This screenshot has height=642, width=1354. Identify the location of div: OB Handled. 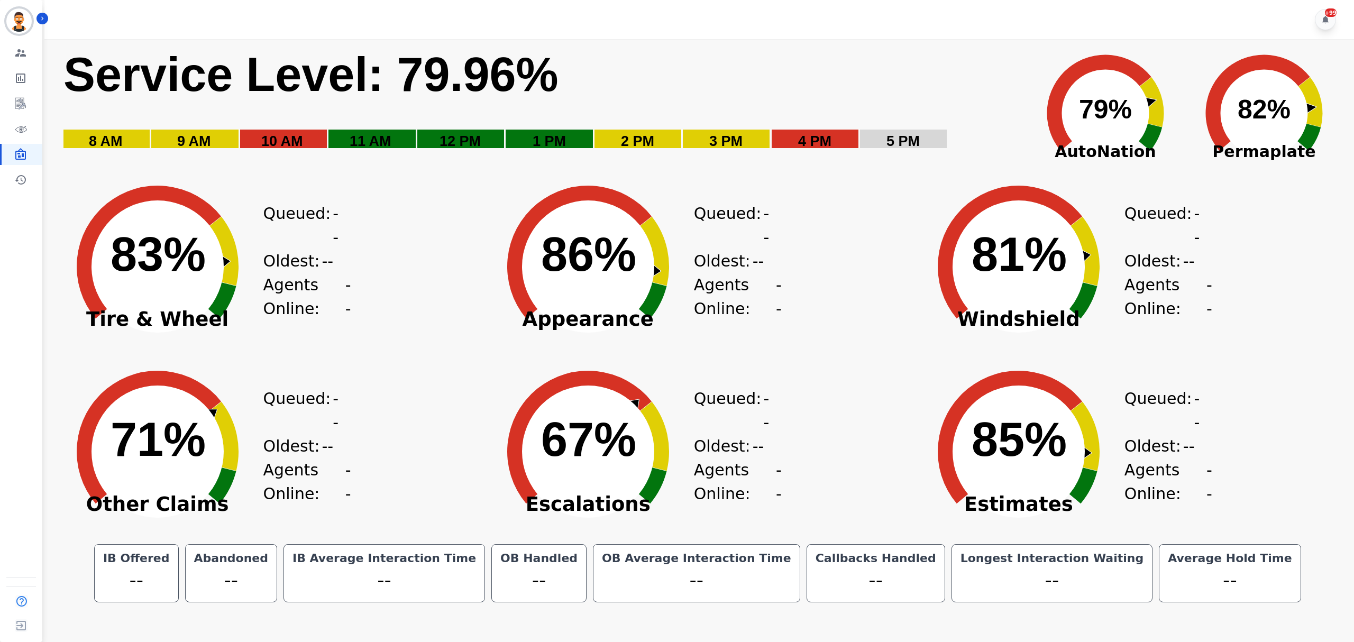
(539, 559).